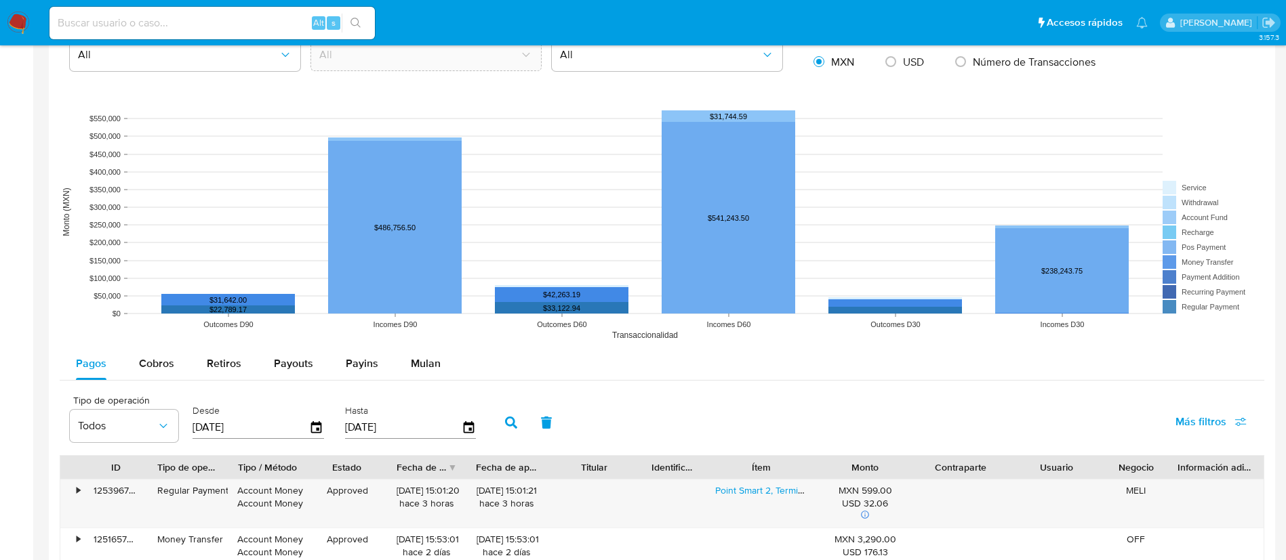 Image resolution: width=1286 pixels, height=560 pixels. What do you see at coordinates (1141, 22) in the screenshot?
I see `a: Notificaciones` at bounding box center [1141, 22].